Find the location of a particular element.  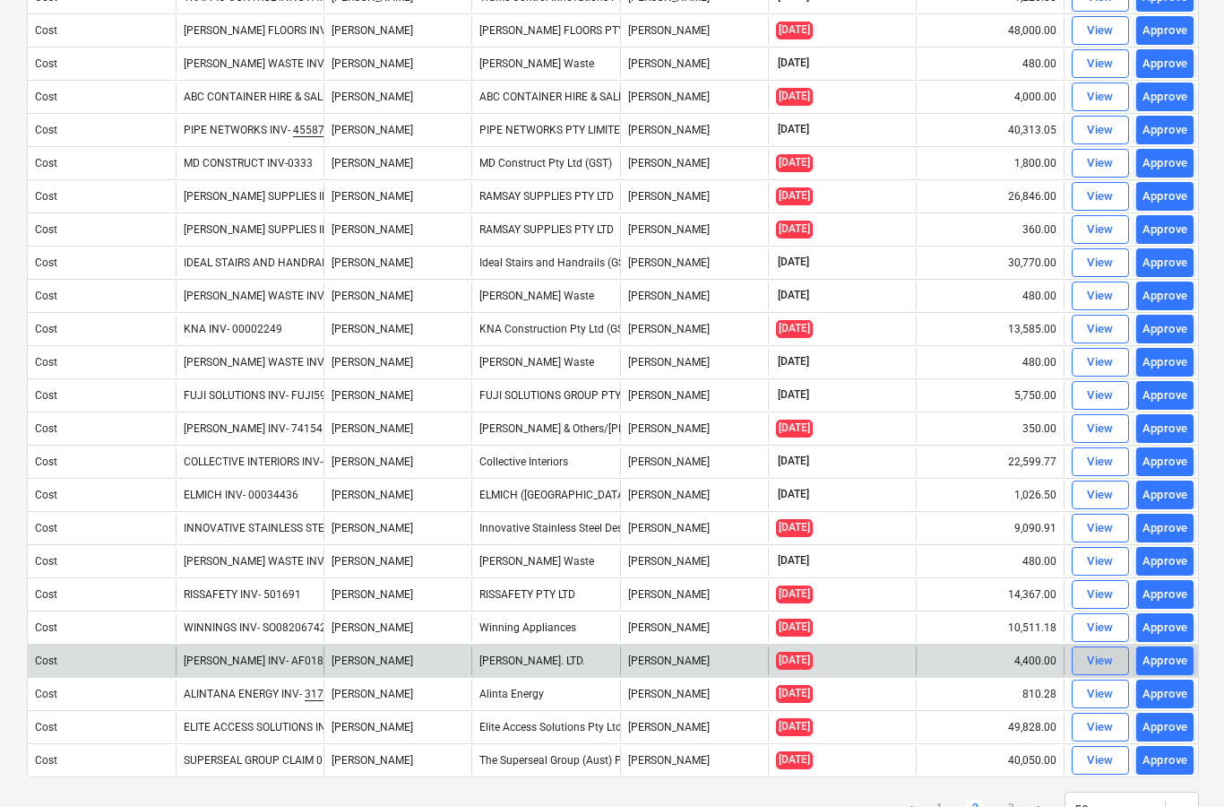

div: Winning Appliances is located at coordinates (545, 627).